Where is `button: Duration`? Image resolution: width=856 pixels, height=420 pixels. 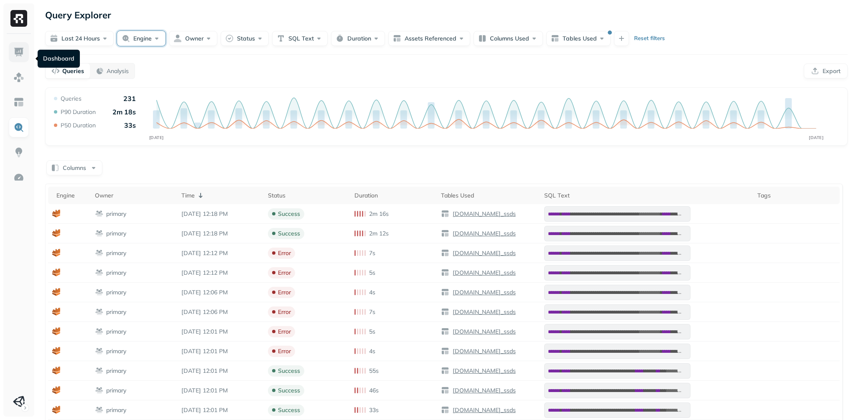 button: Duration is located at coordinates (358, 38).